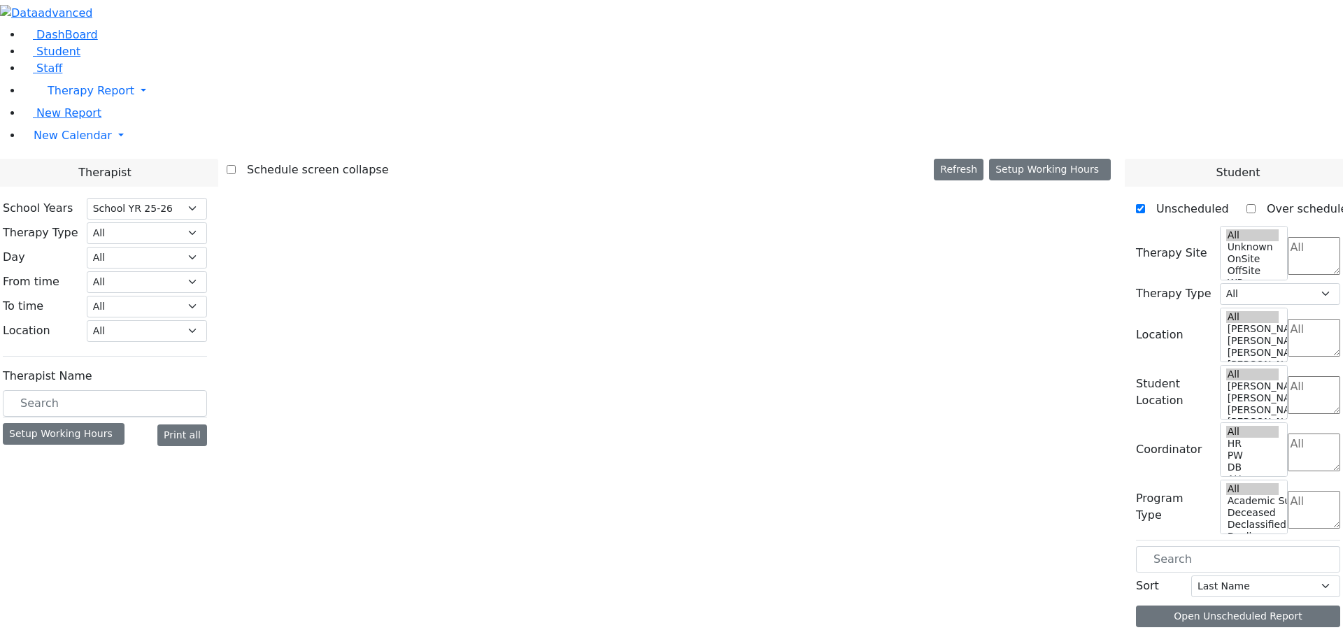  I want to click on option: DB, so click(1253, 467).